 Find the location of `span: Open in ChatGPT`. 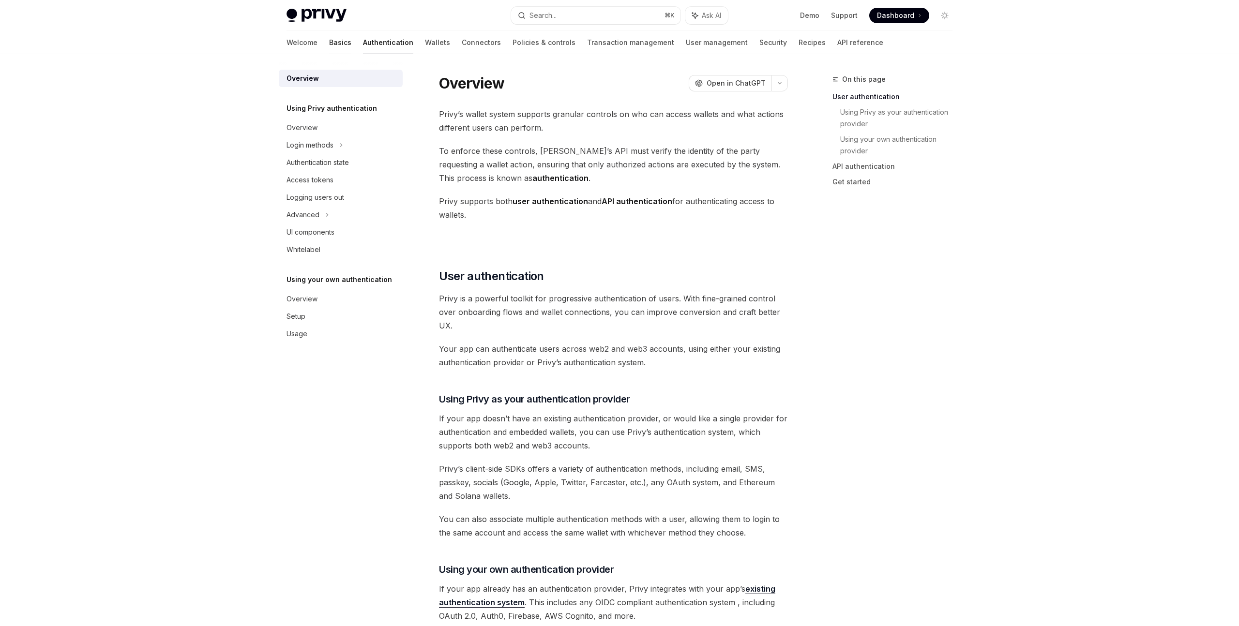

span: Open in ChatGPT is located at coordinates (736, 83).